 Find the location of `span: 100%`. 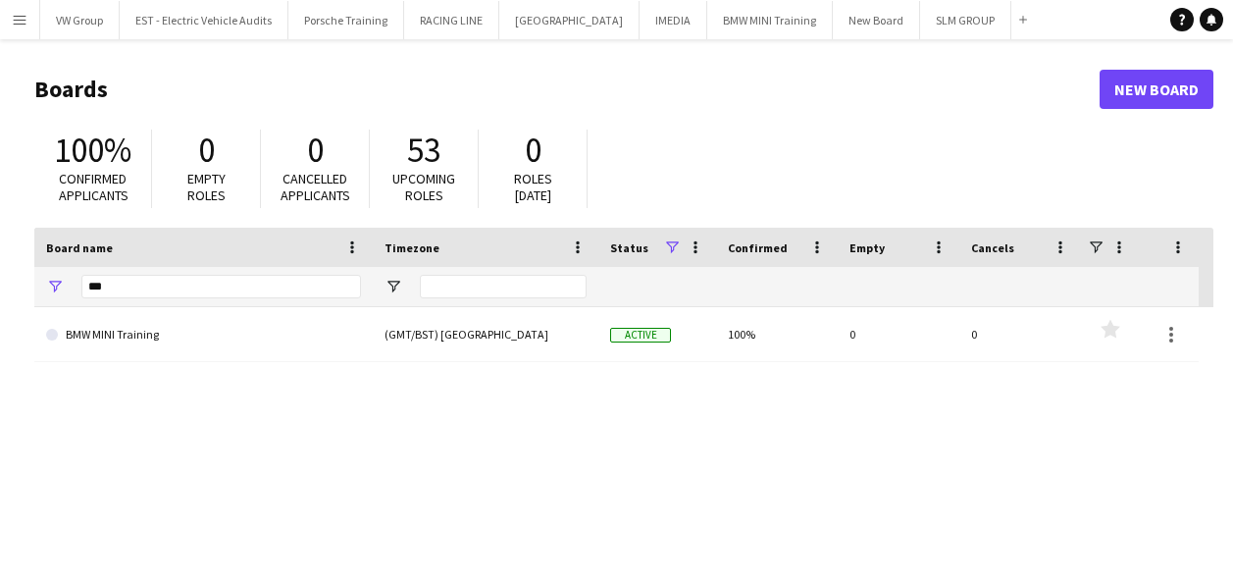

span: 100% is located at coordinates (92, 150).